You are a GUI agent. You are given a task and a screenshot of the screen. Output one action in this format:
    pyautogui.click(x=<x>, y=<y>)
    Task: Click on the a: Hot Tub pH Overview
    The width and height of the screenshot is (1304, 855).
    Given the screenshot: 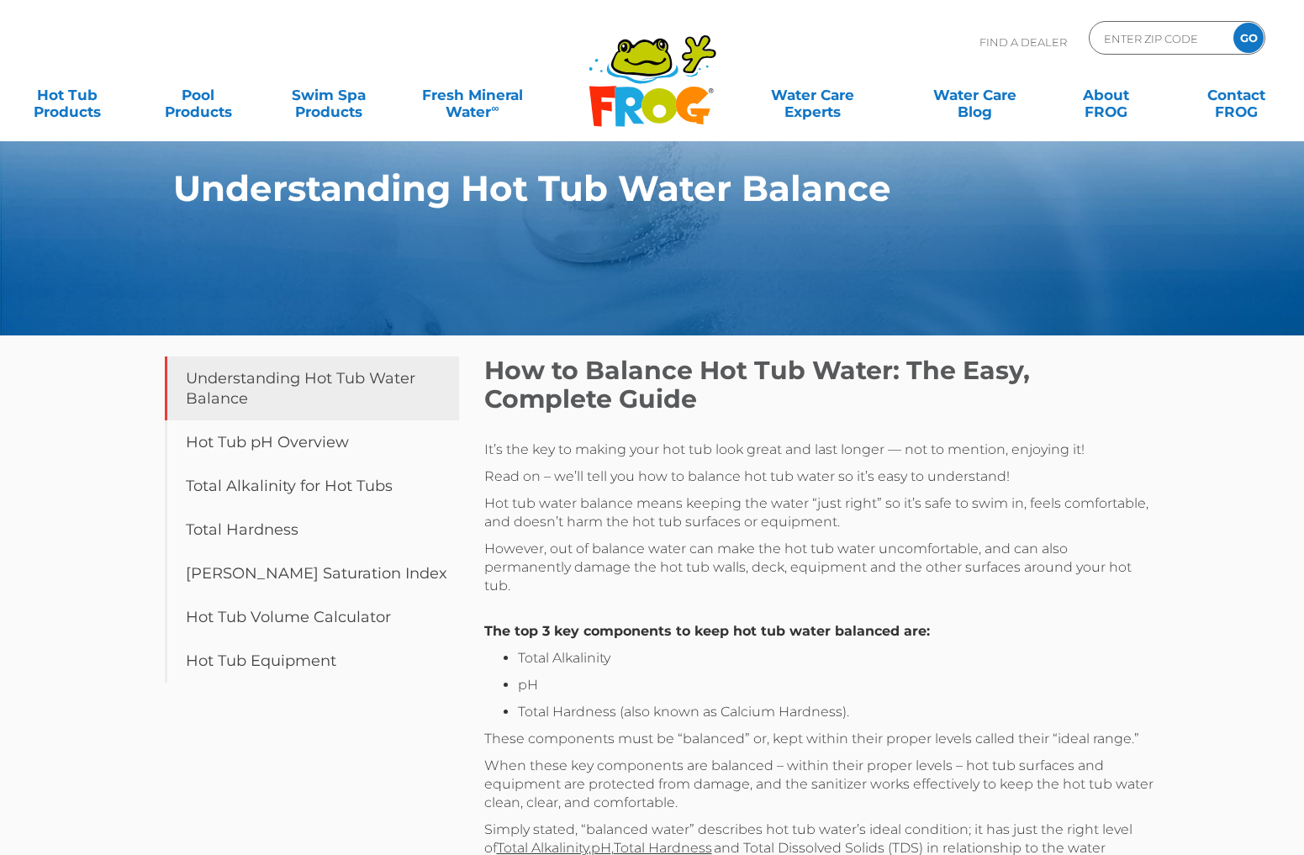 What is the action you would take?
    pyautogui.click(x=312, y=442)
    